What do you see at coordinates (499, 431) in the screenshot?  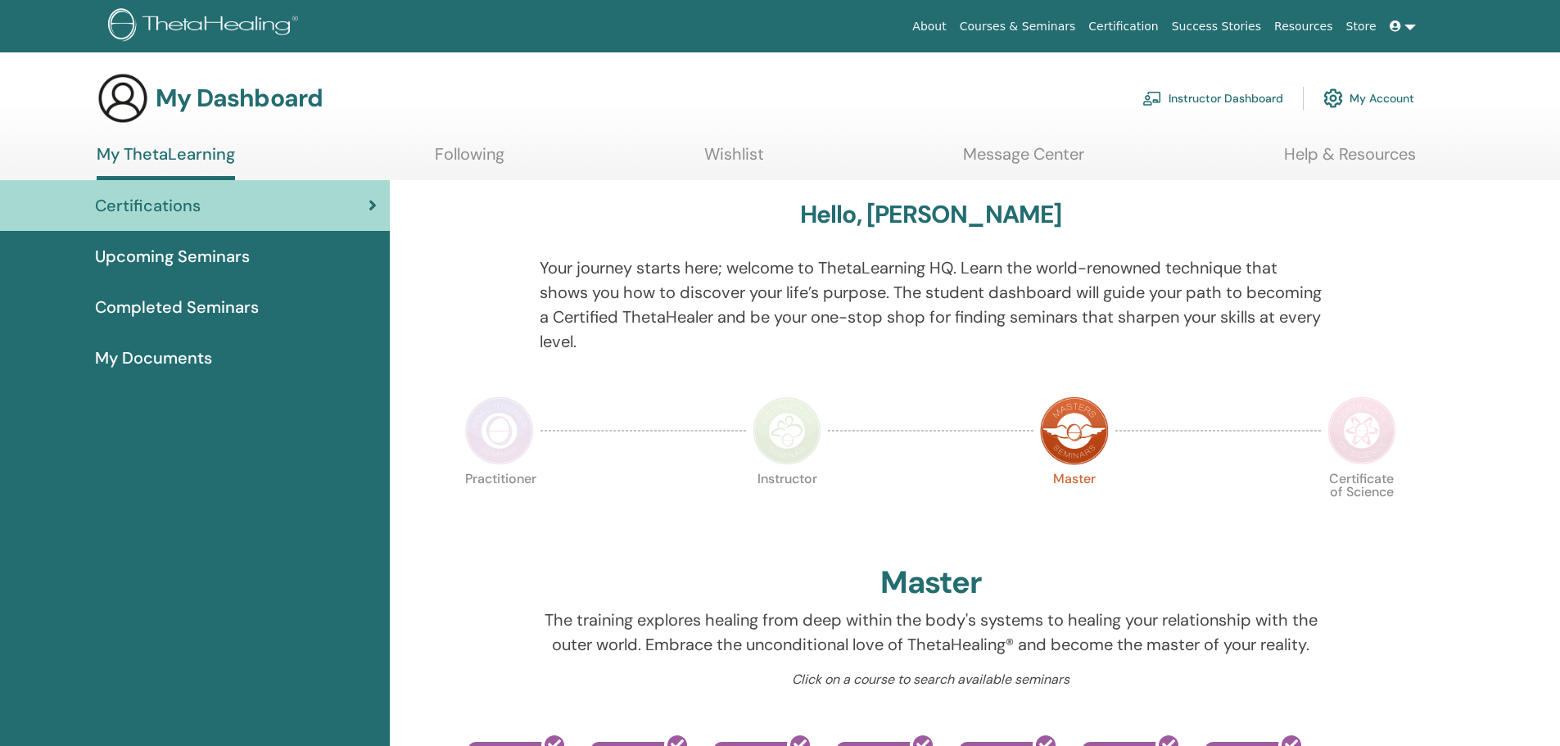 I see `img: Practitioner` at bounding box center [499, 431].